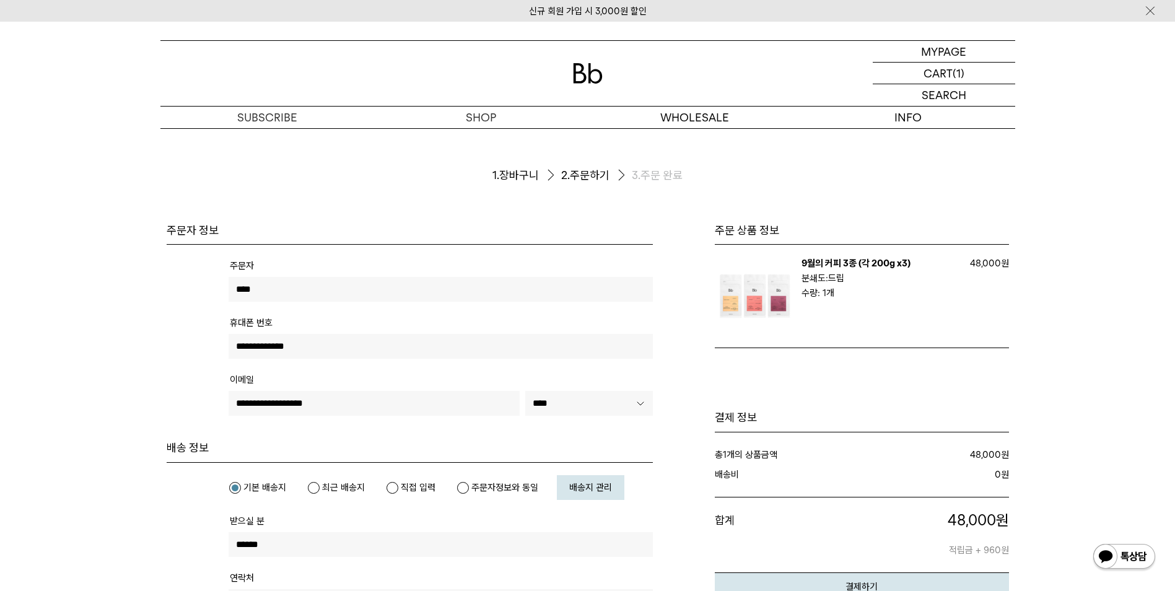 The image size is (1175, 591). What do you see at coordinates (856, 263) in the screenshot?
I see `a: 9월의 커피 3종 (각 200g x3)` at bounding box center [856, 263].